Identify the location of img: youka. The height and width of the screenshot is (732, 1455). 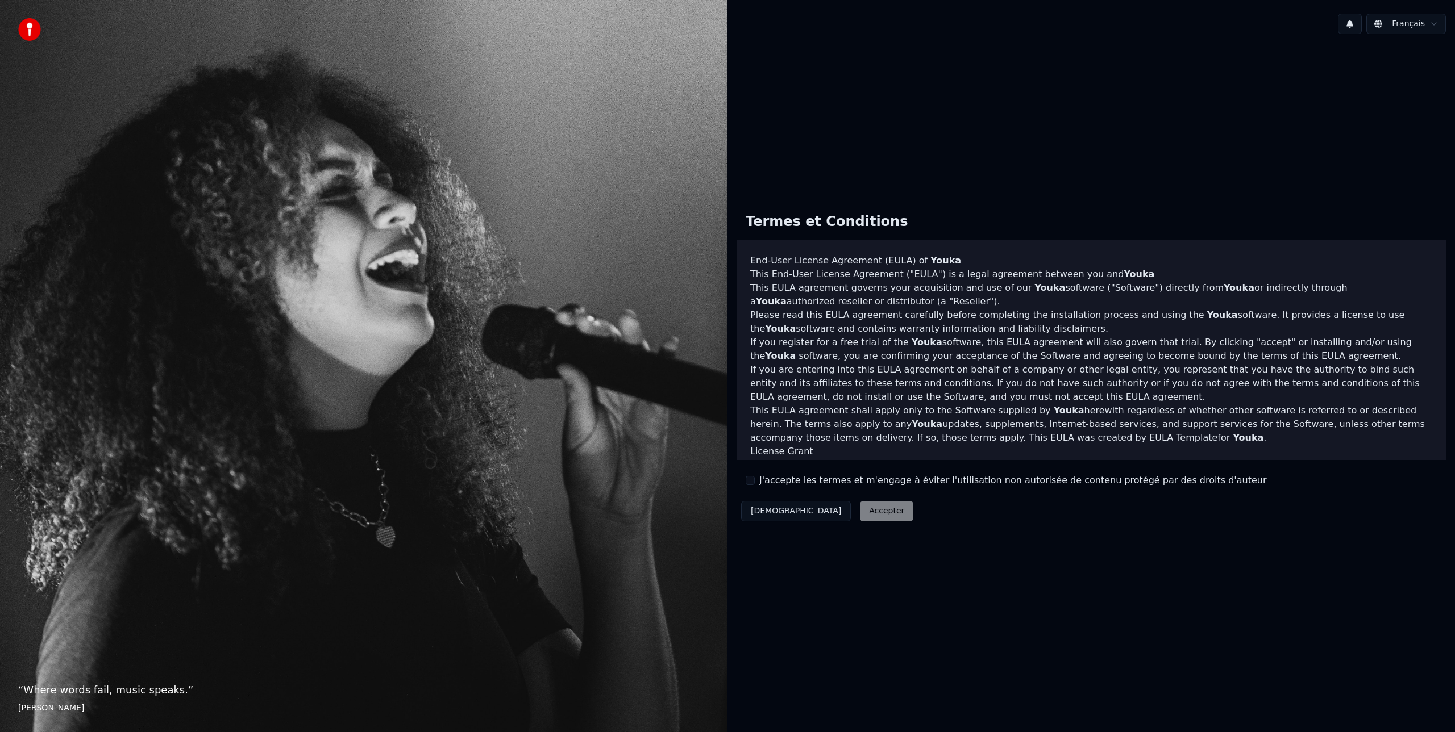
(30, 30).